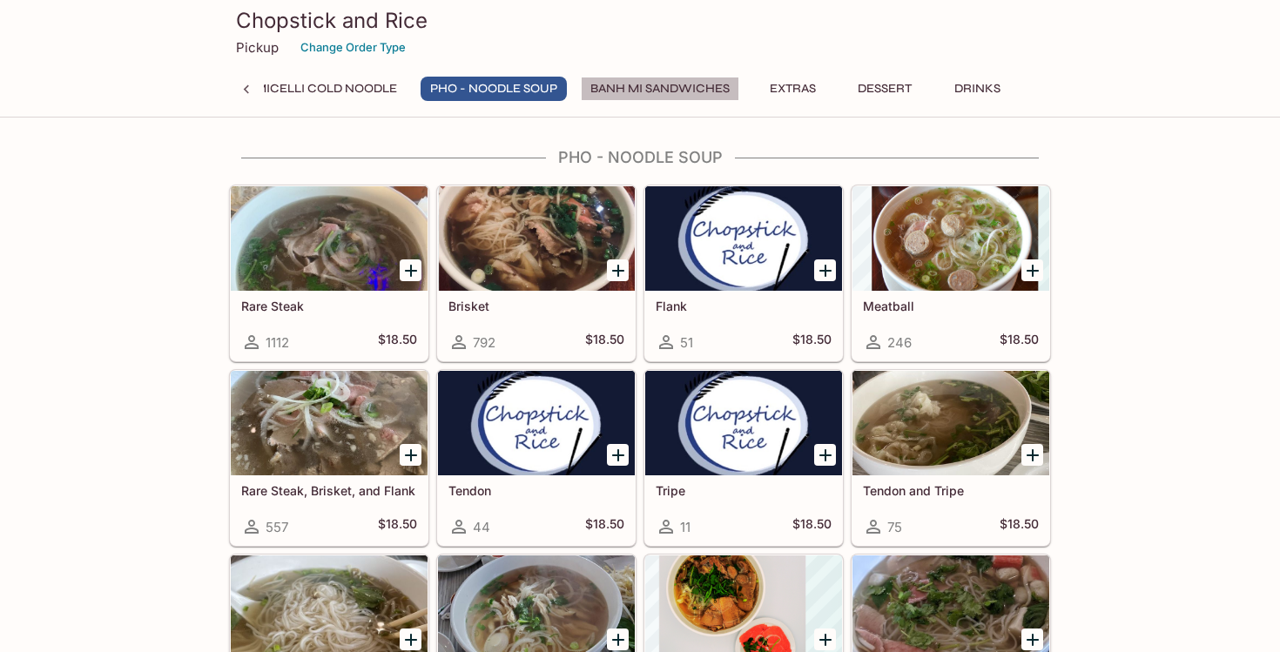 This screenshot has height=652, width=1280. Describe the element at coordinates (277, 342) in the screenshot. I see `span: 1112` at that location.